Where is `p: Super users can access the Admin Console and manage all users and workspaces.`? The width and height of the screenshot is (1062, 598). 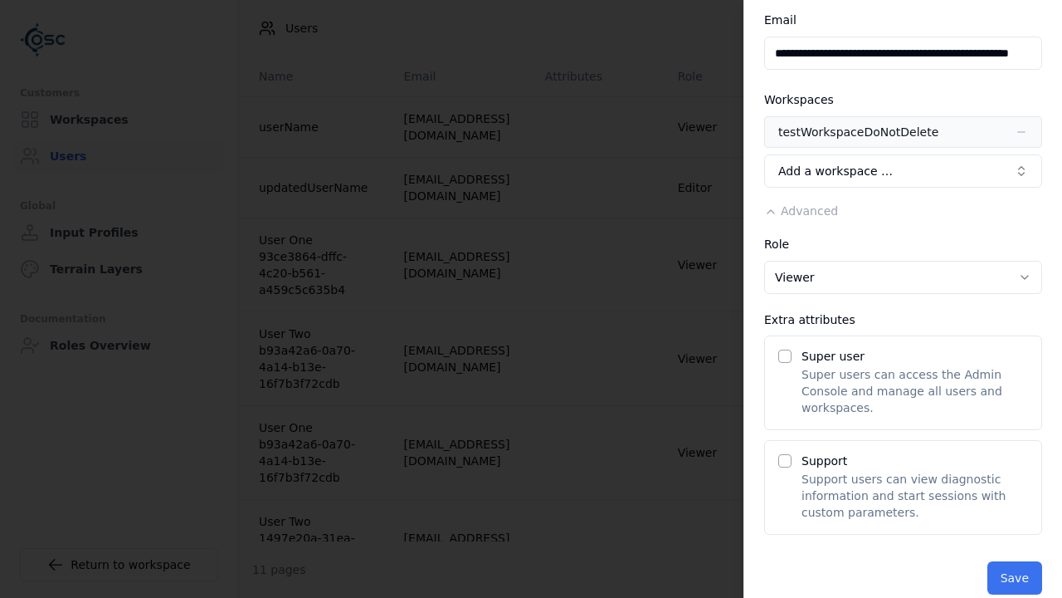
p: Super users can access the Admin Console and manage all users and workspaces. is located at coordinates (915, 391).